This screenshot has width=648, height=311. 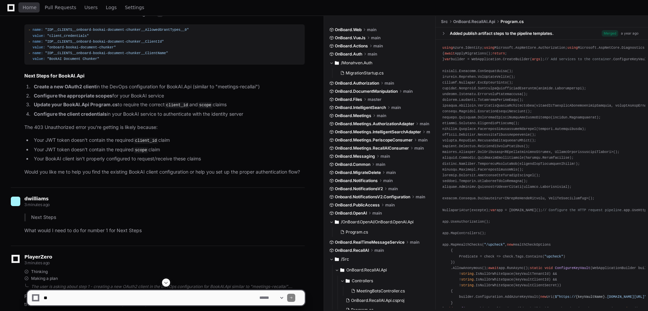 I want to click on span: dwilliams, so click(x=36, y=199).